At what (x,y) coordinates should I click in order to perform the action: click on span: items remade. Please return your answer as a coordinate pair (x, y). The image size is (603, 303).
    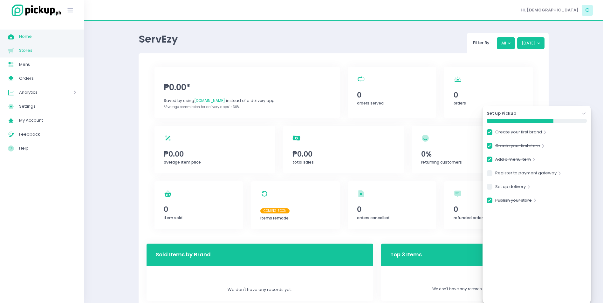
    Looking at the image, I should click on (274, 218).